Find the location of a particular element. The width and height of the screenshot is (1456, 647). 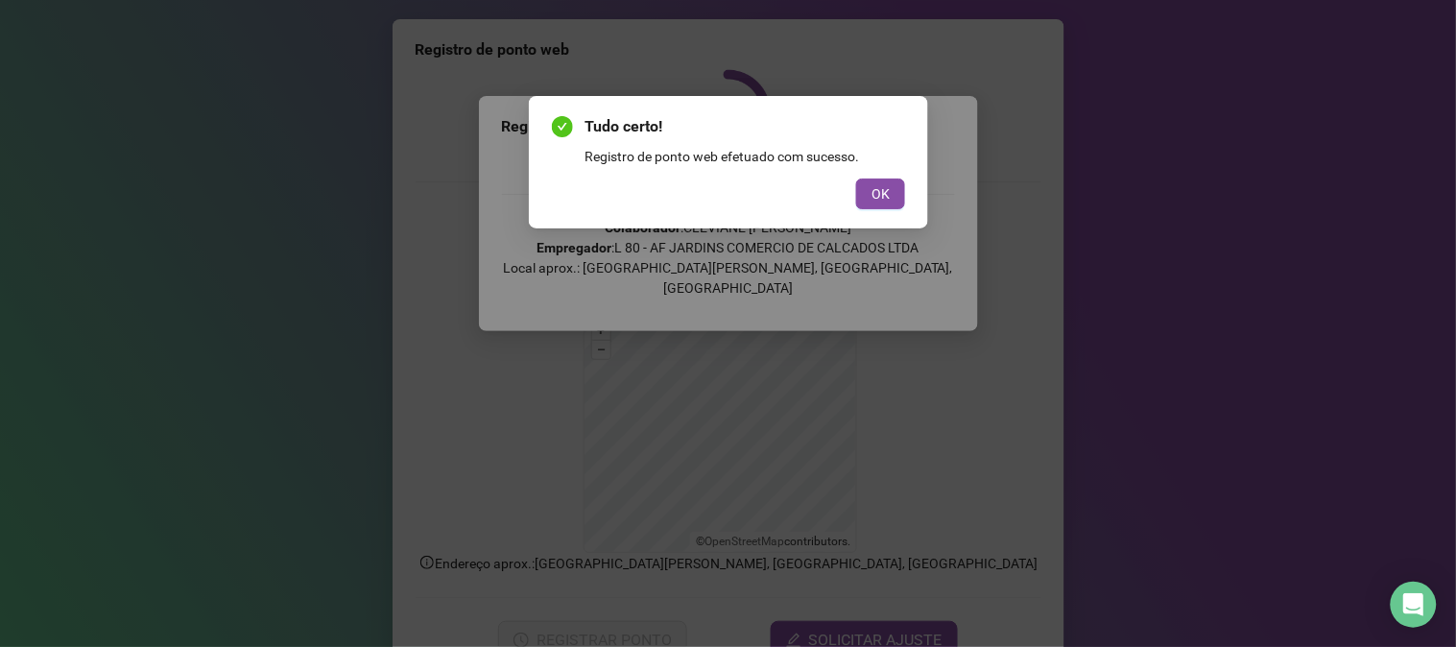

span: OK is located at coordinates (880, 194).